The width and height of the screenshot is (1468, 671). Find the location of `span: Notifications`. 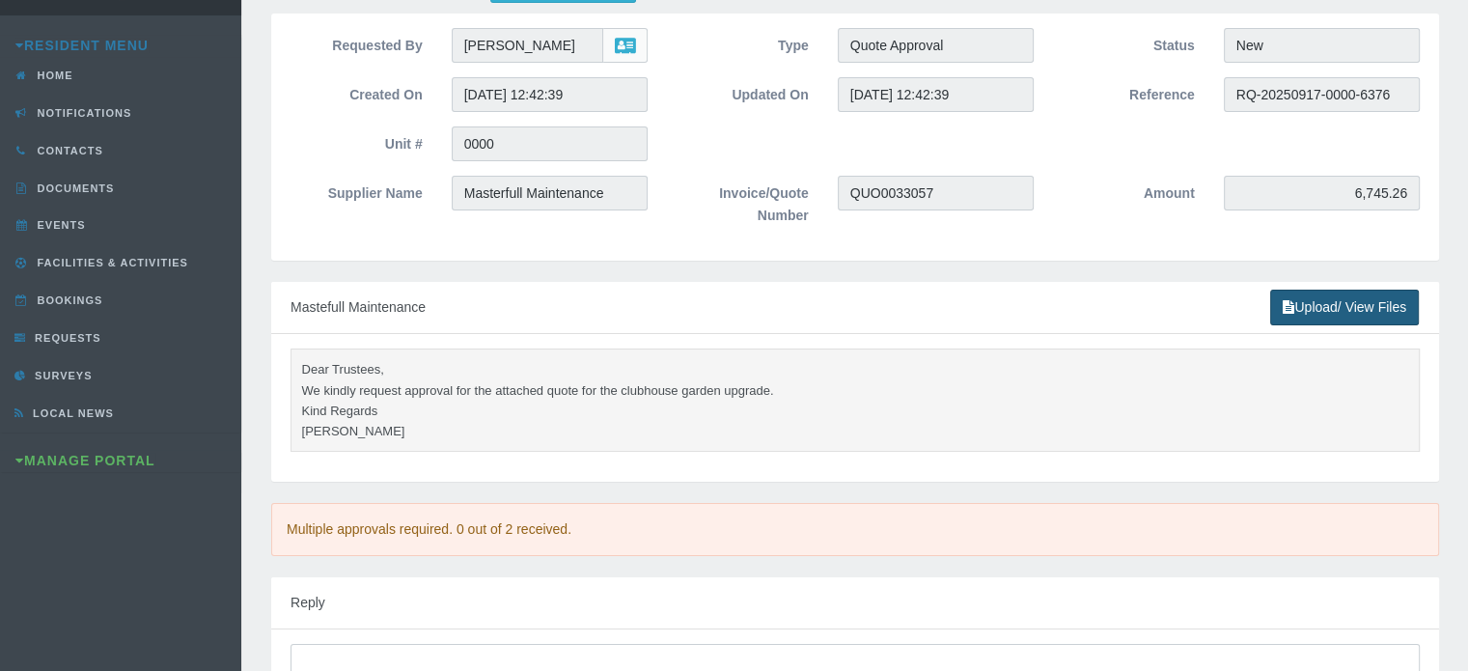

span: Notifications is located at coordinates (82, 113).